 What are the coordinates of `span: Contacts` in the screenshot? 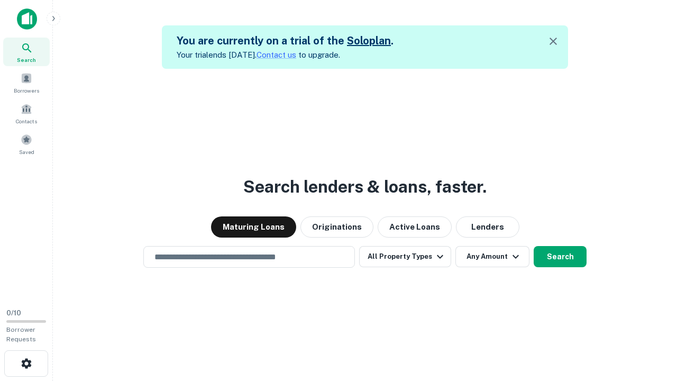 It's located at (26, 121).